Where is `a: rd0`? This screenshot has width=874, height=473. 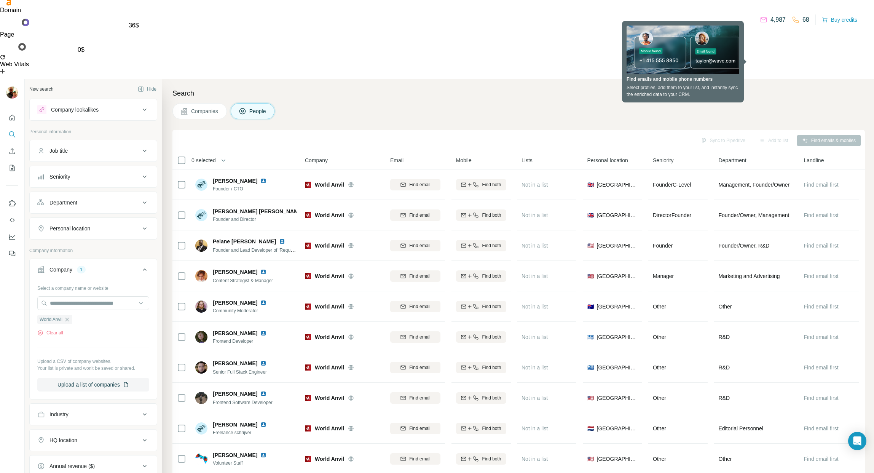
a: rd0 is located at coordinates (51, 47).